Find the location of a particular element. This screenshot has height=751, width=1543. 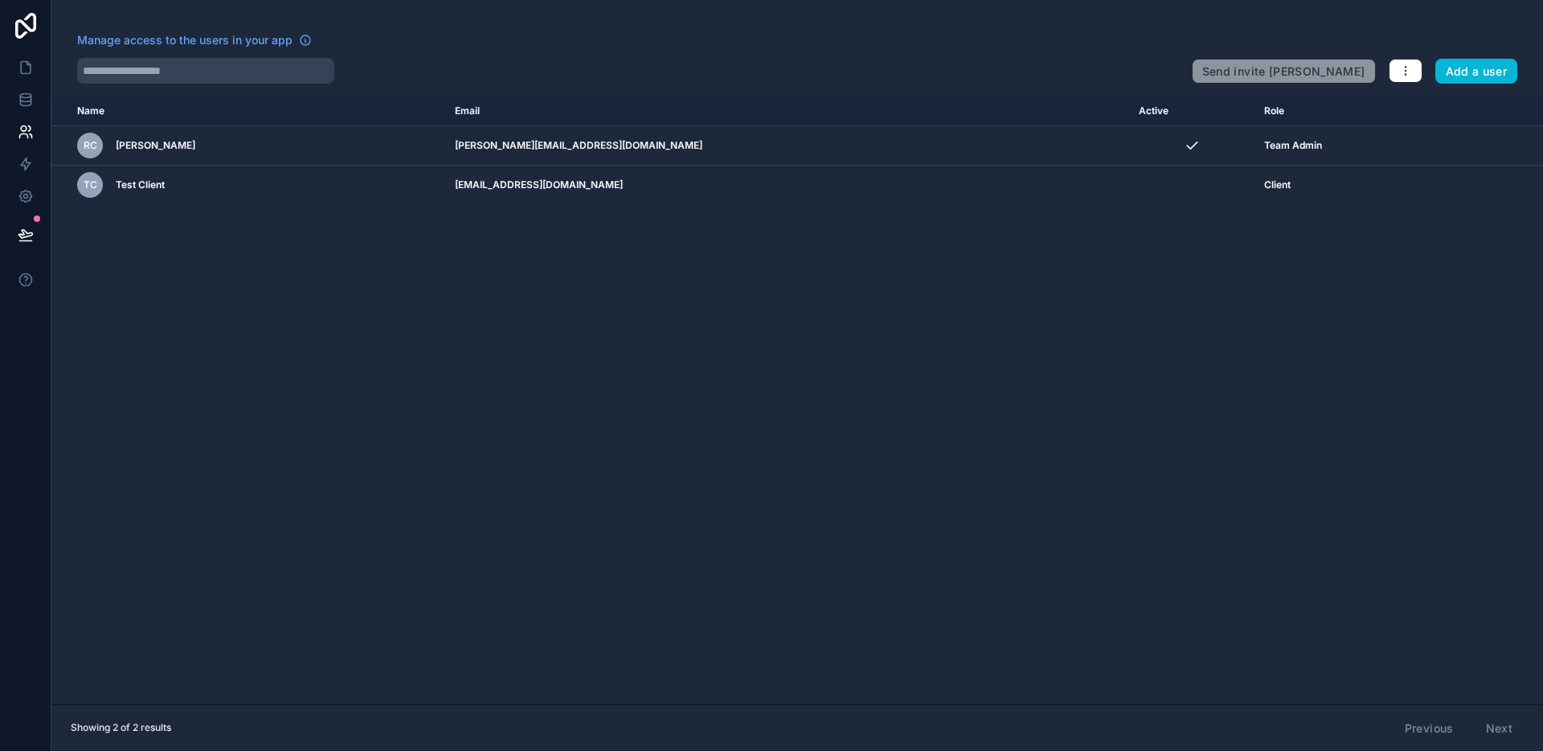

span: TC is located at coordinates (90, 185).